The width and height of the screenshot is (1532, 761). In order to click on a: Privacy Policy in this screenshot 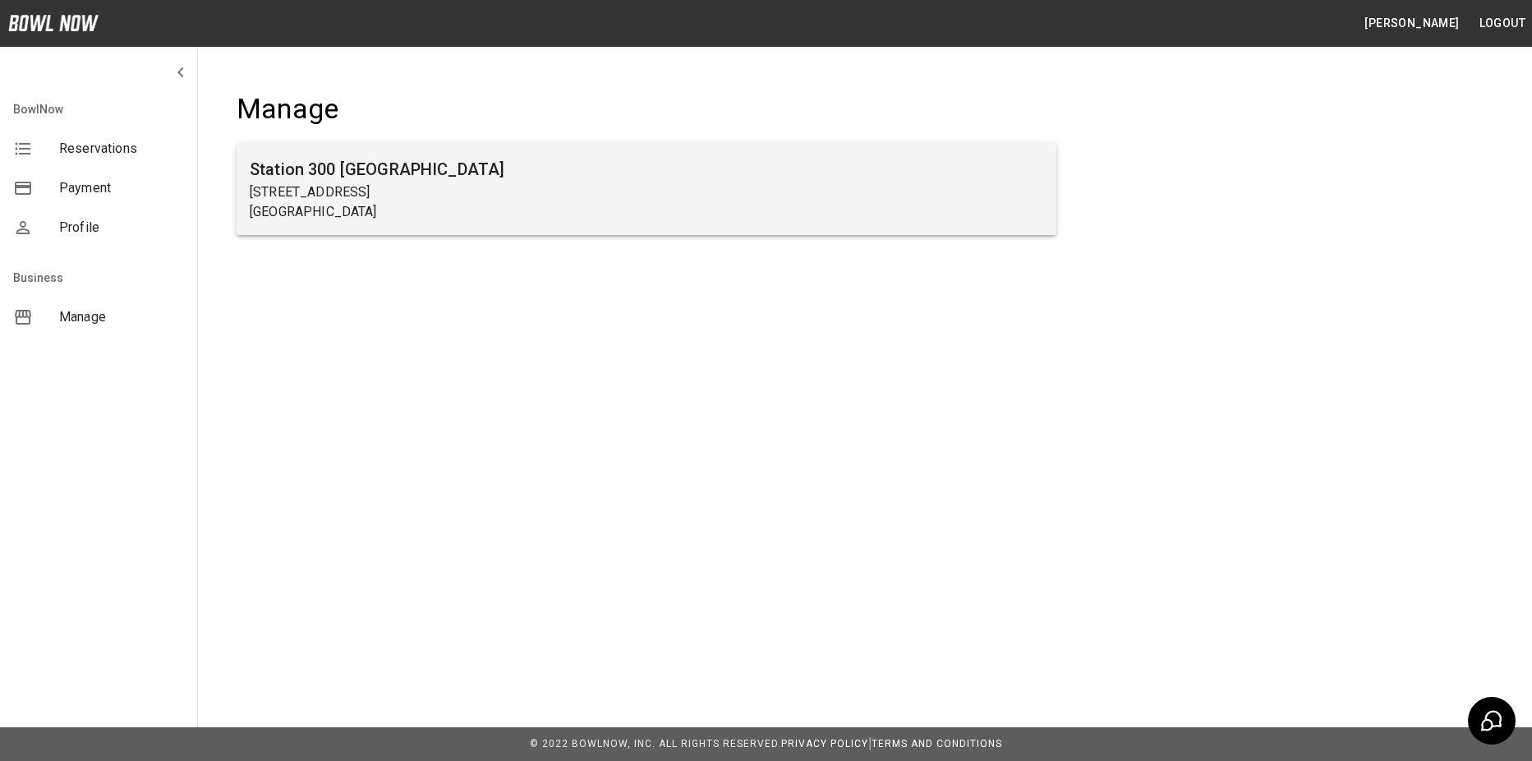, I will do `click(825, 744)`.